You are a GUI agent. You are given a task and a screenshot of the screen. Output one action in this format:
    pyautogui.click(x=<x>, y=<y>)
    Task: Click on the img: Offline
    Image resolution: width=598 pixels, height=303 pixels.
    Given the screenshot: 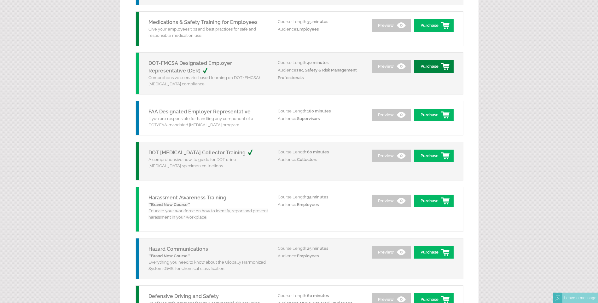 What is the action you would take?
    pyautogui.click(x=558, y=298)
    